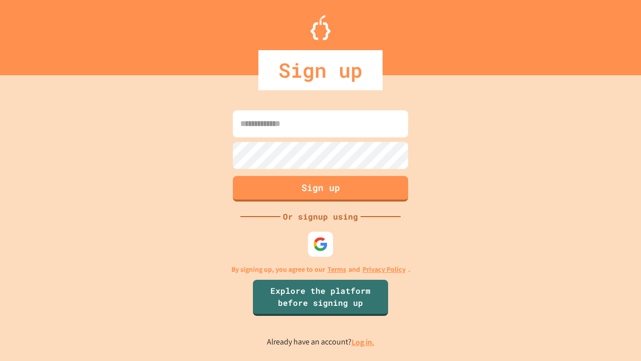 The image size is (641, 361). Describe the element at coordinates (321, 269) in the screenshot. I see `p: By signing up, you agree to our and .` at that location.